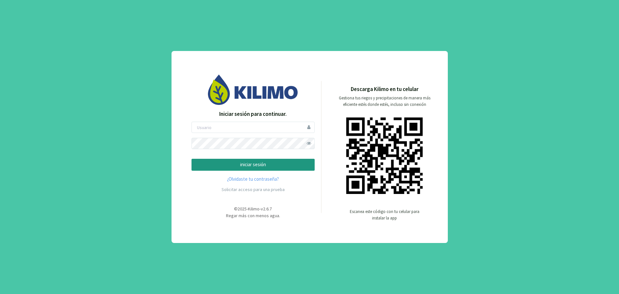 Image resolution: width=619 pixels, height=294 pixels. Describe the element at coordinates (253, 164) in the screenshot. I see `button: iniciar sesión` at that location.